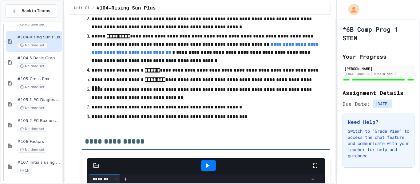 The height and width of the screenshot is (184, 420). What do you see at coordinates (379, 57) in the screenshot?
I see `h2: Your Progress` at bounding box center [379, 57].